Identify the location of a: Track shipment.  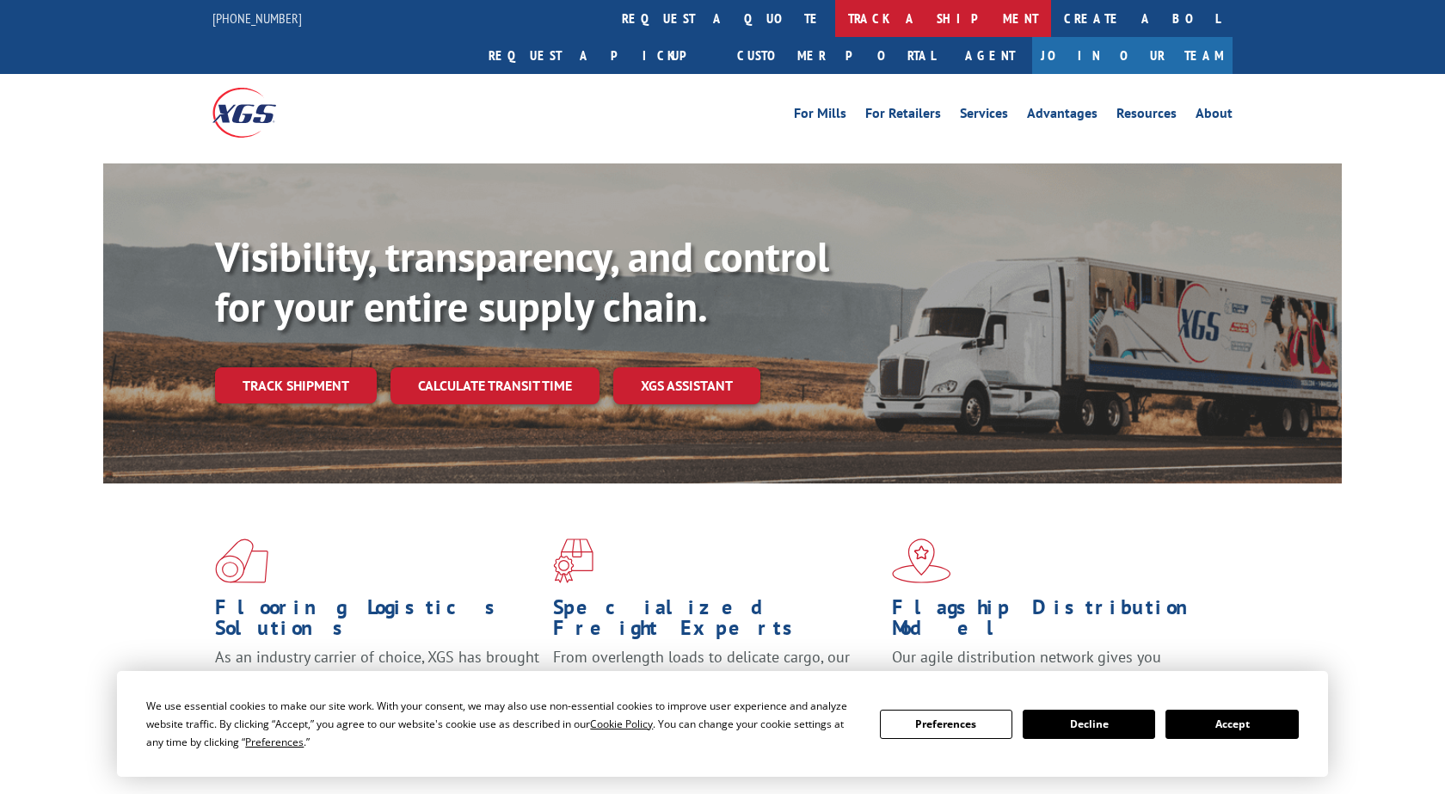
(296, 385).